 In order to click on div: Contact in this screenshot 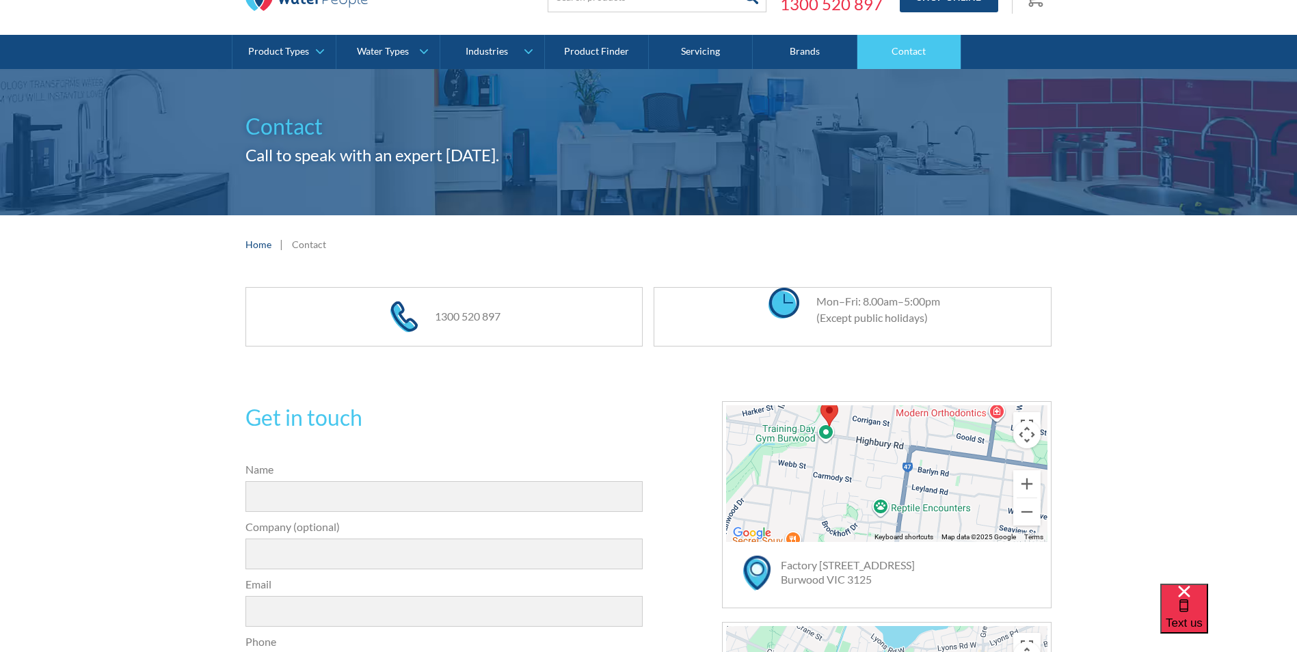, I will do `click(309, 244)`.